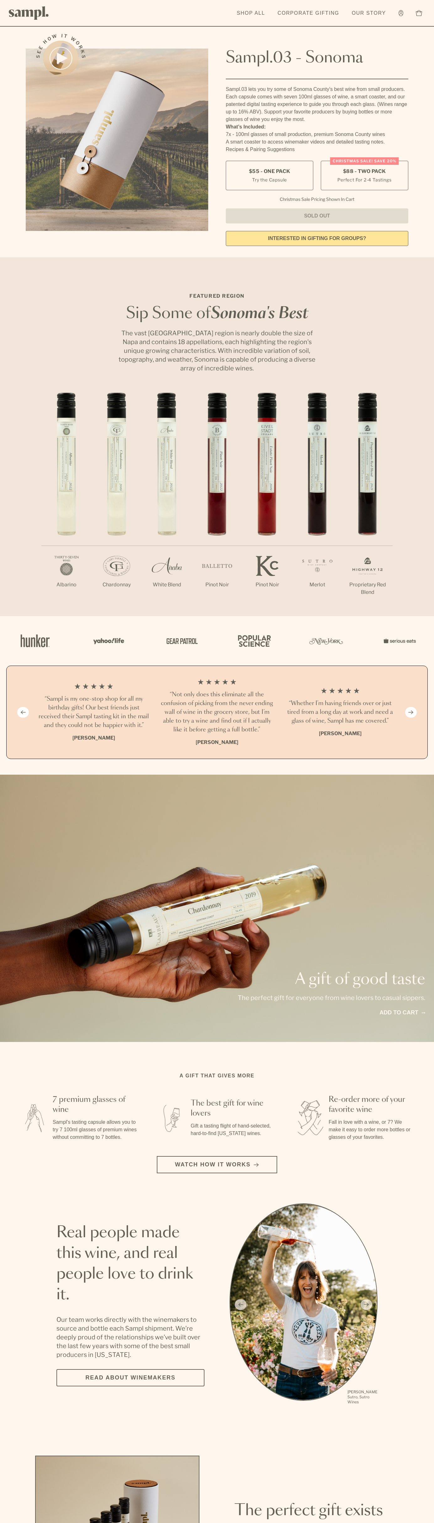 This screenshot has height=1523, width=434. What do you see at coordinates (364, 180) in the screenshot?
I see `small: Perfect For 2-4 Tastings` at bounding box center [364, 180].